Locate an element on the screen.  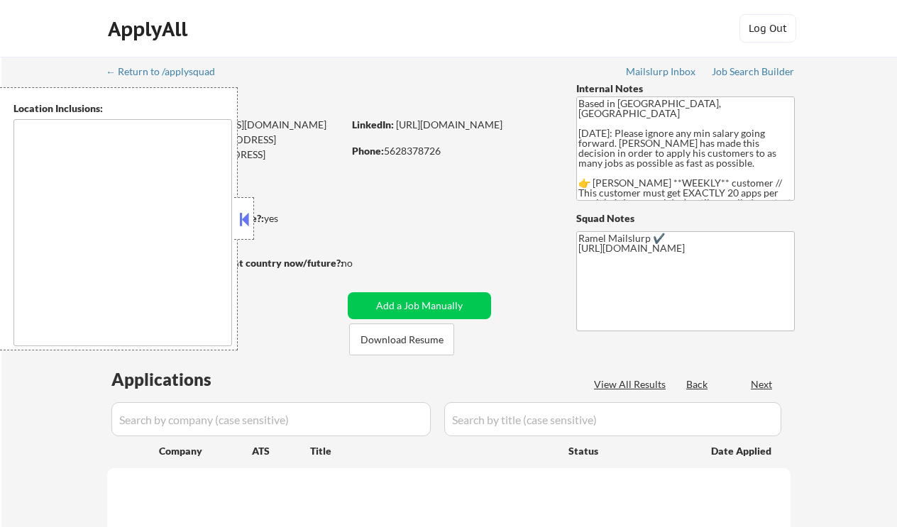
div: ← Return to /applysquad is located at coordinates (167, 72).